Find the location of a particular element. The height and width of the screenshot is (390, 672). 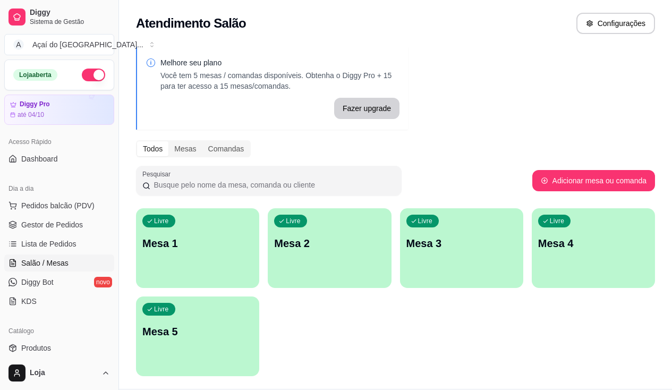

a: Fazer upgrade is located at coordinates (366, 108).